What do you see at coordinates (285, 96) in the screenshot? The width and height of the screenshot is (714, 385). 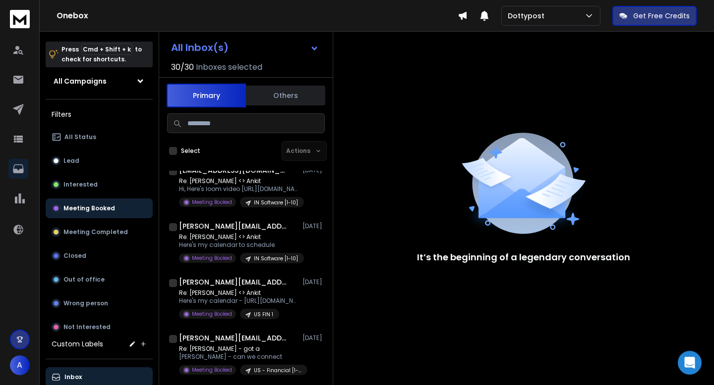 I see `button: Others` at bounding box center [285, 96].